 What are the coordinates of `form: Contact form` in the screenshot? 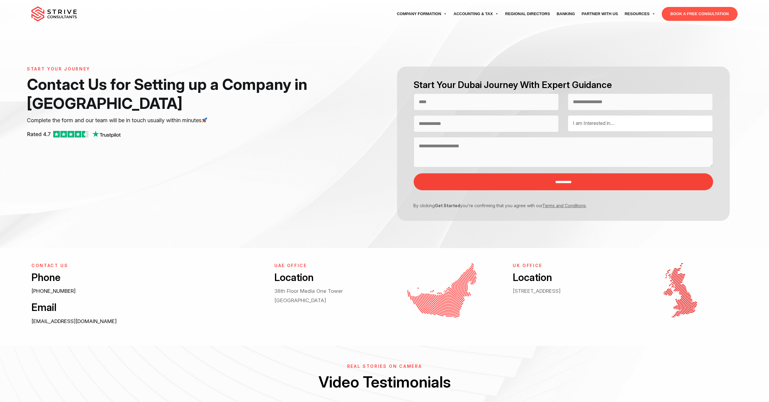 It's located at (563, 144).